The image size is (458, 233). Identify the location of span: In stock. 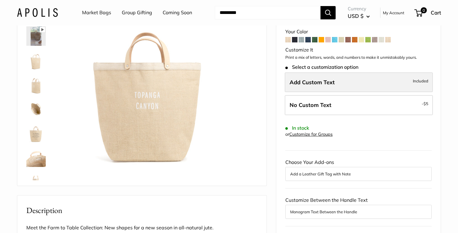
(297, 128).